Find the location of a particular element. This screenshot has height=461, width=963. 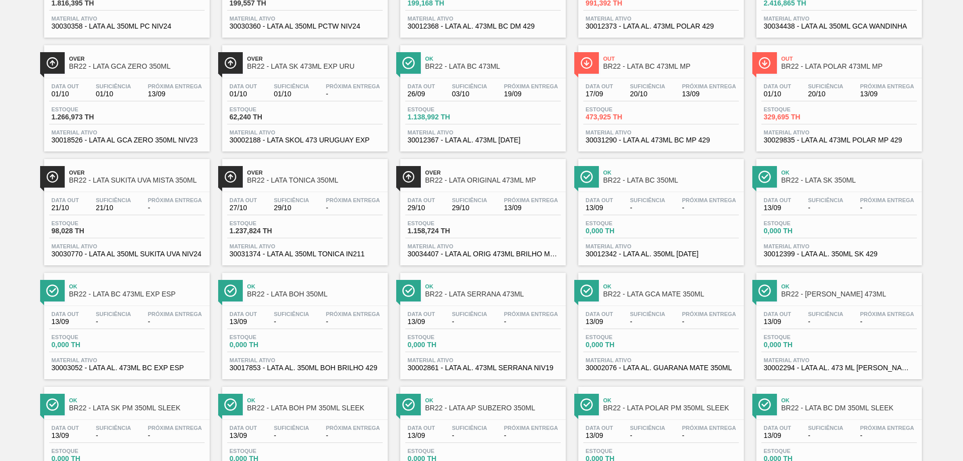

span: BR22 - LATA AP SUBZERO 350ML is located at coordinates (493, 408).